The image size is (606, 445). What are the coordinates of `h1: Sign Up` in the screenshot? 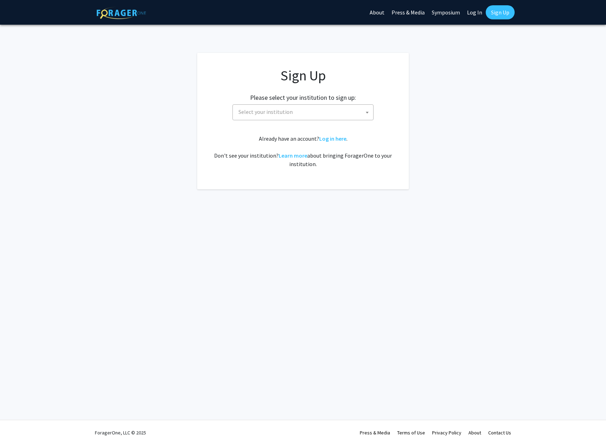 It's located at (303, 75).